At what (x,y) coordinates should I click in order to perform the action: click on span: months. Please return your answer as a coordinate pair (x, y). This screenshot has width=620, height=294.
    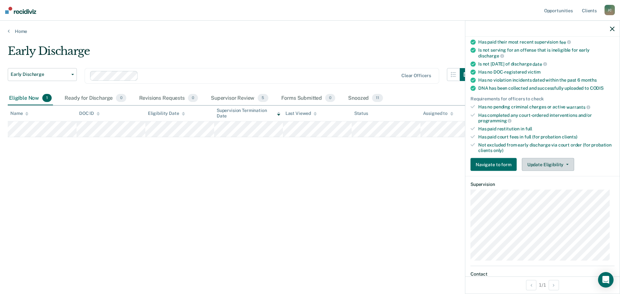
    Looking at the image, I should click on (589, 80).